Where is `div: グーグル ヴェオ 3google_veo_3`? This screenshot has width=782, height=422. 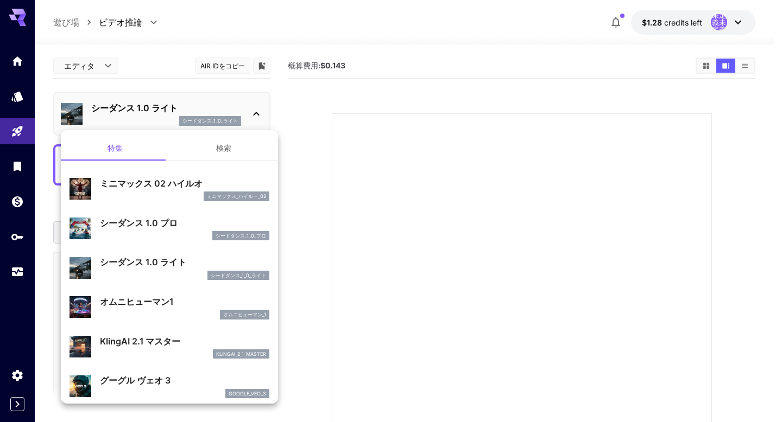 div: グーグル ヴェオ 3google_veo_3 is located at coordinates (169, 386).